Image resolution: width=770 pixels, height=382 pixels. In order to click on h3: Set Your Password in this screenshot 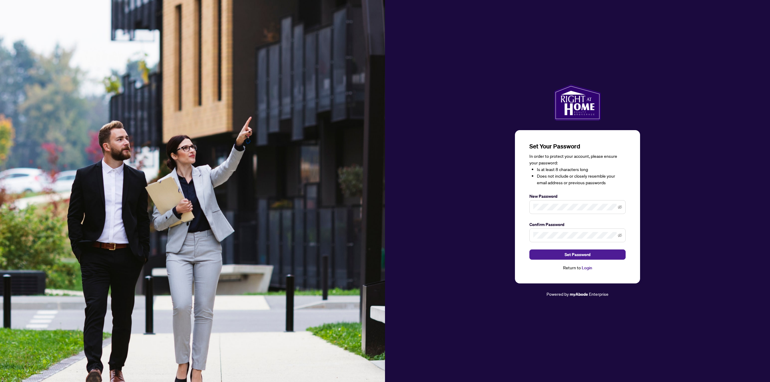, I will do `click(577, 146)`.